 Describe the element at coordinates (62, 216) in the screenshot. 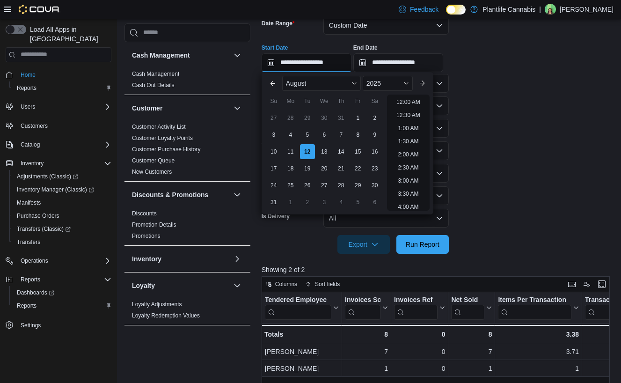

I see `button: Purchase Orders` at that location.